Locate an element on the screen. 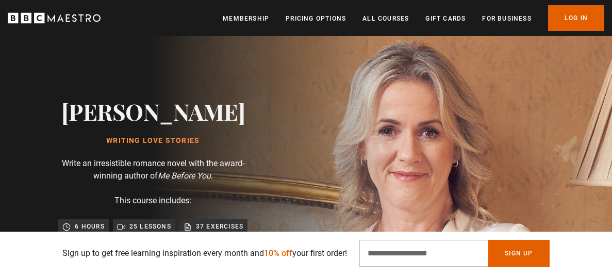 This screenshot has width=612, height=275. a: Log In is located at coordinates (576, 18).